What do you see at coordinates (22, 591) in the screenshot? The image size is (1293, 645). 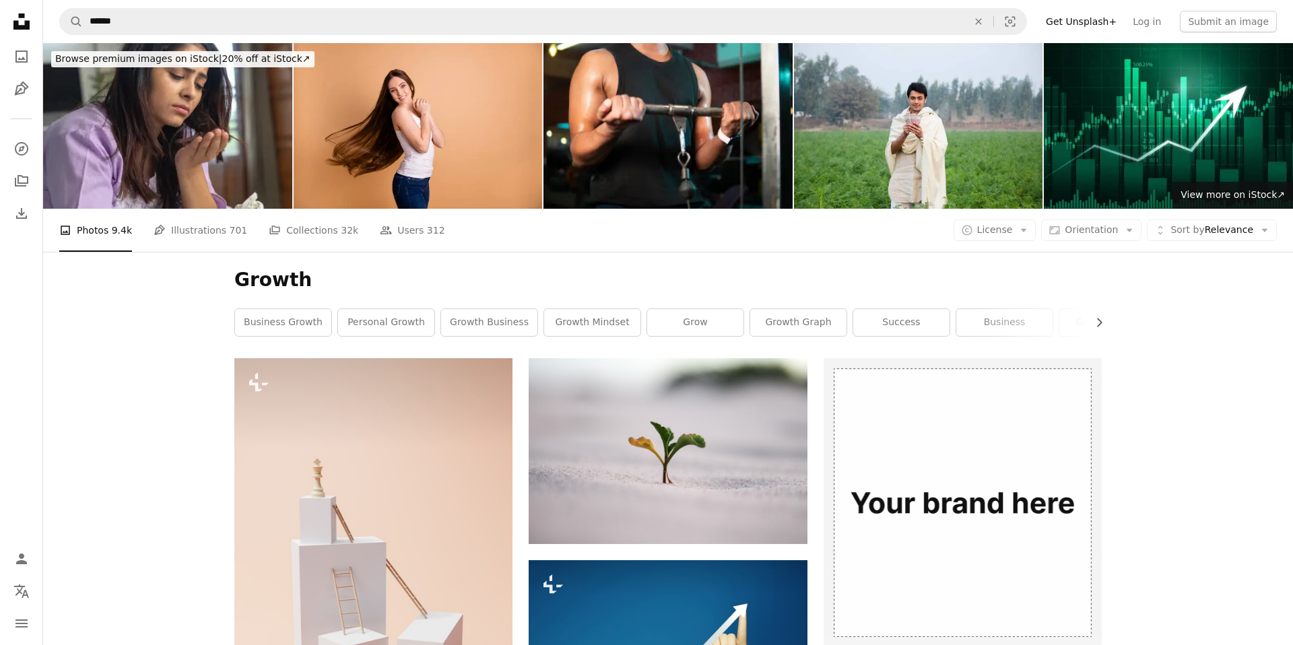 I see `button: Language` at bounding box center [22, 591].